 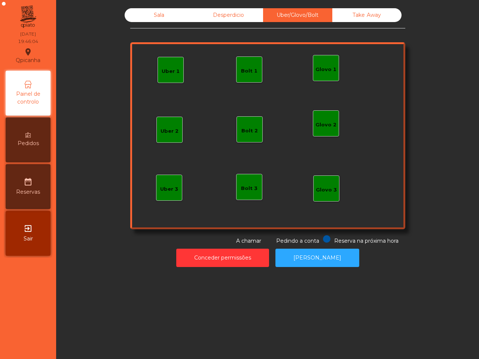 What do you see at coordinates (326, 125) in the screenshot?
I see `div: Glovo 2` at bounding box center [326, 125].